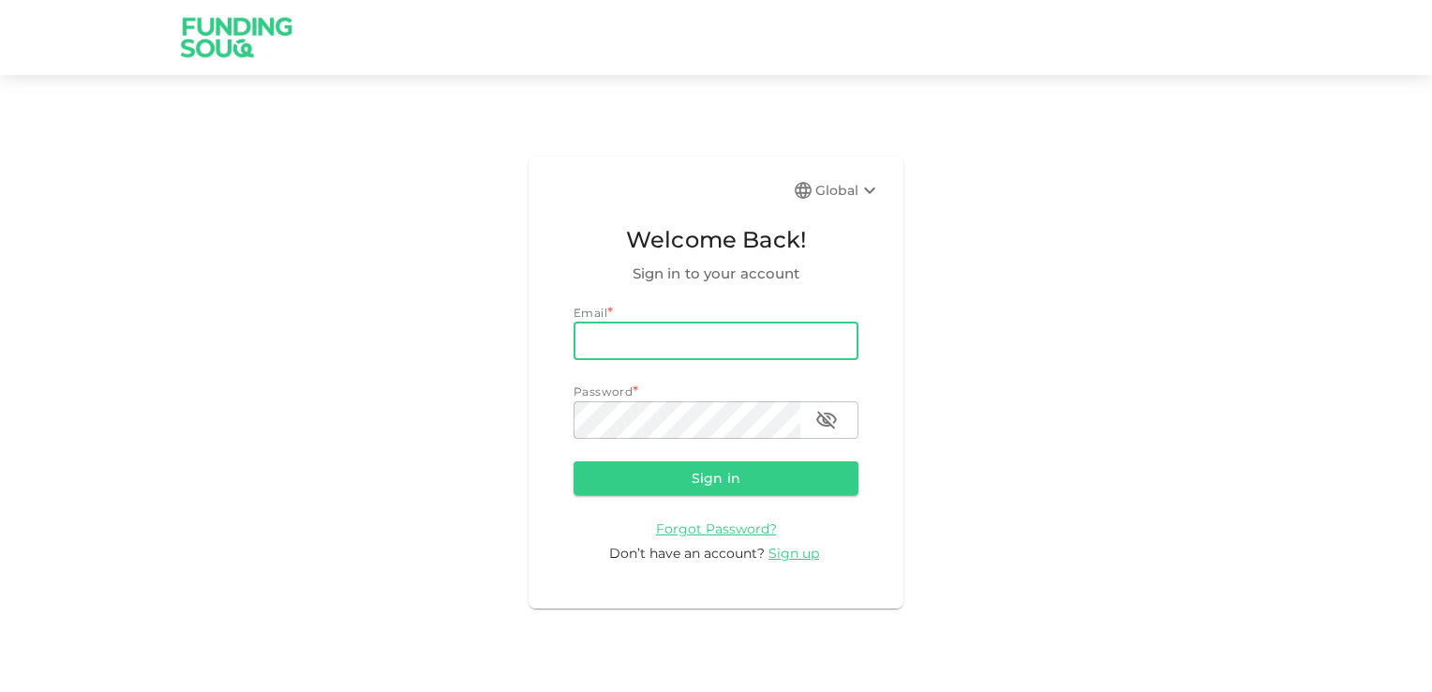 Image resolution: width=1432 pixels, height=692 pixels. I want to click on span: Forgot Password?, so click(716, 528).